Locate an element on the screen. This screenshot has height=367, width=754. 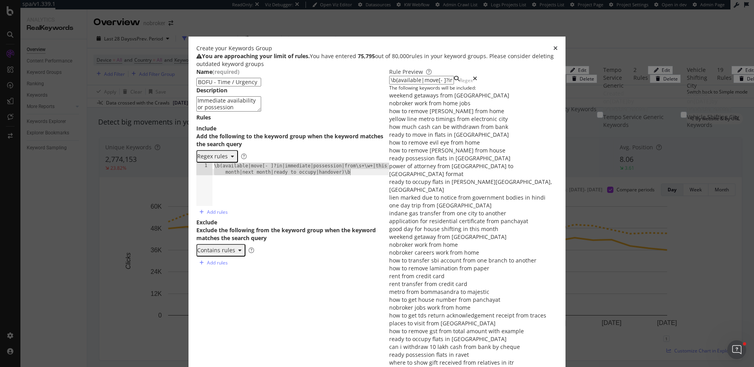
div: You have entered out of 80,000 rules in your keyword groups. Please consider deleting outdated ke... is located at coordinates (377, 60).